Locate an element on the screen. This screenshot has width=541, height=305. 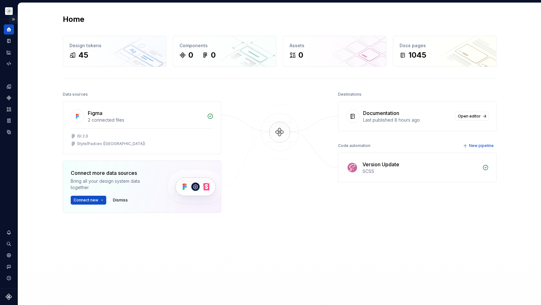
a: Design tokens45 is located at coordinates (114, 51).